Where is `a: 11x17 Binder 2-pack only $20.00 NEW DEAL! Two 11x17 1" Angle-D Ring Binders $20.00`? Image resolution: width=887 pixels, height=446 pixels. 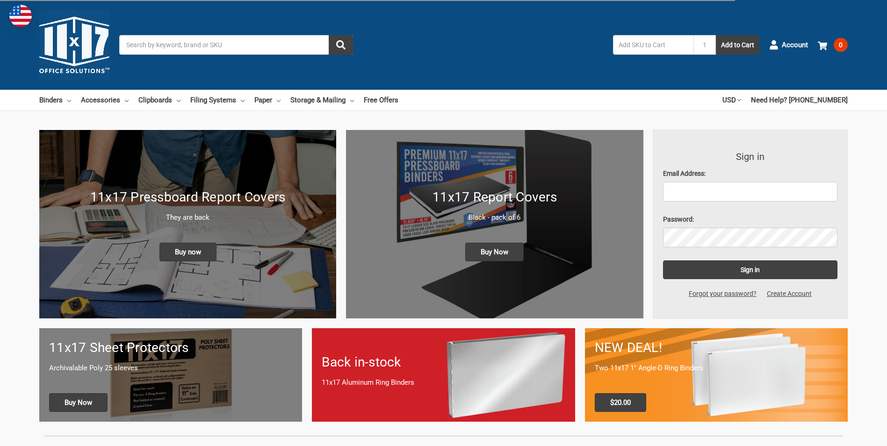
a: 11x17 Binder 2-pack only $20.00 NEW DEAL! Two 11x17 1" Angle-D Ring Binders $20.00 is located at coordinates (716, 375).